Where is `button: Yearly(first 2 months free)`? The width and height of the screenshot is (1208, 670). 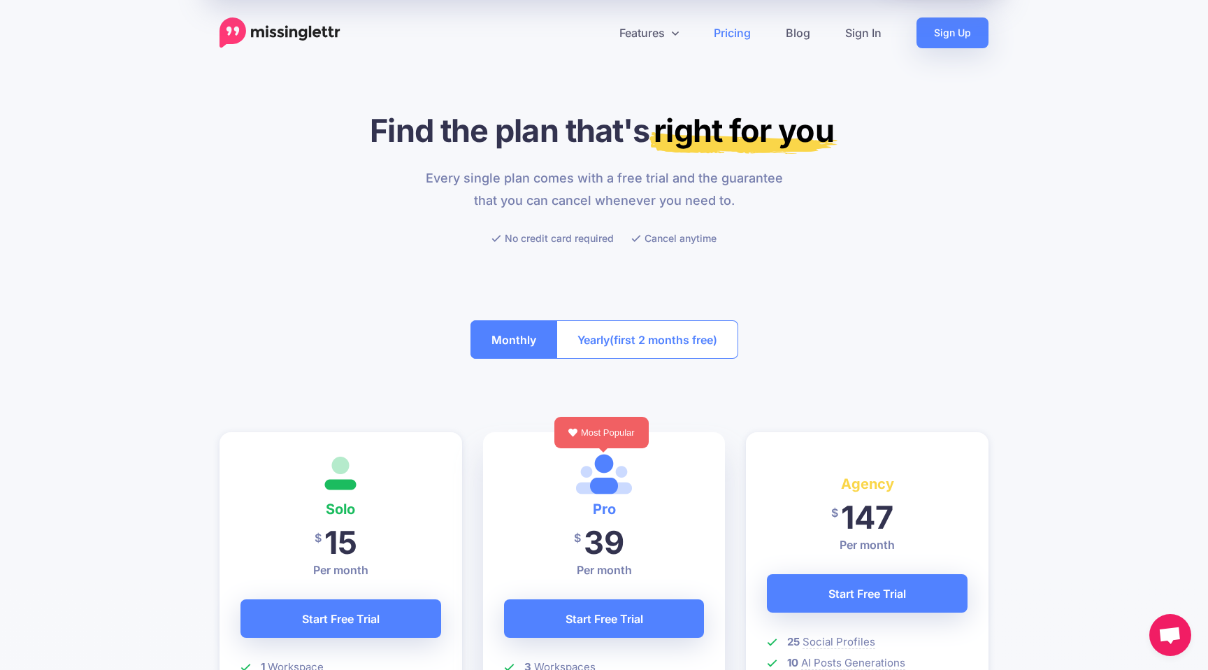 button: Yearly(first 2 months free) is located at coordinates (647, 339).